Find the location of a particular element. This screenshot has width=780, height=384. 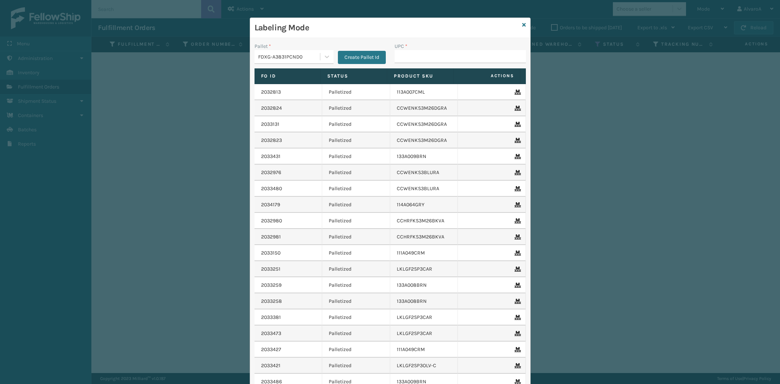

a: 2034179 is located at coordinates (271, 205).